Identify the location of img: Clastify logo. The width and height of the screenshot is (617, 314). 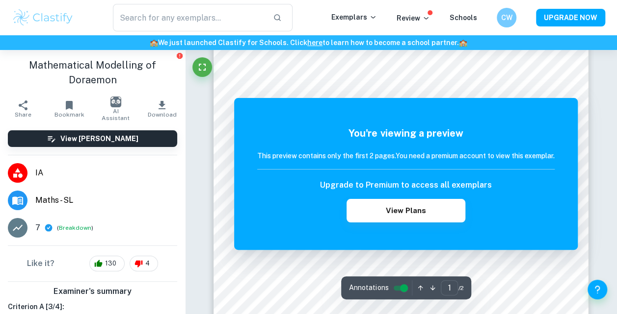
(43, 18).